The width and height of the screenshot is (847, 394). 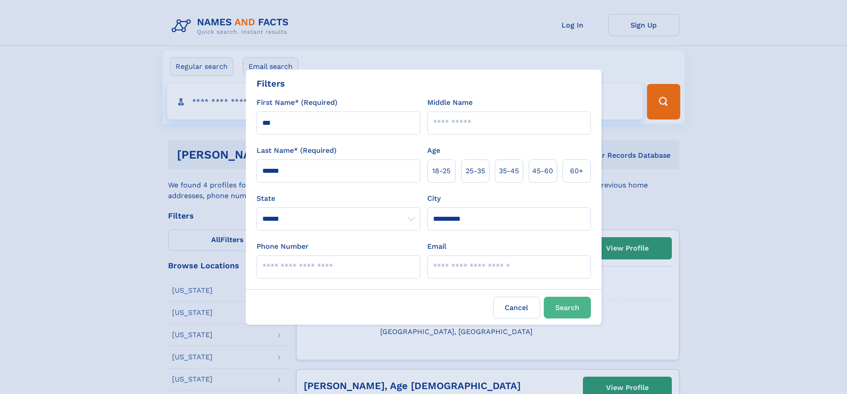 What do you see at coordinates (475, 171) in the screenshot?
I see `span: 25‑35` at bounding box center [475, 171].